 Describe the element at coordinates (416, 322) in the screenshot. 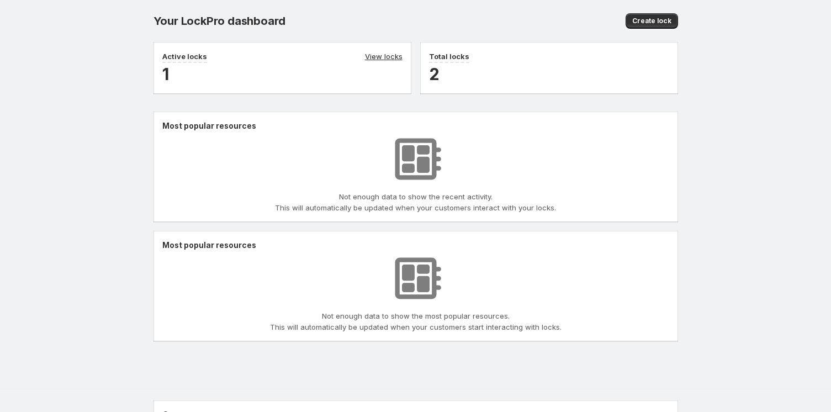

I see `p: Not enough data to show the most popular resources. This will automatically be updated when your ...` at that location.